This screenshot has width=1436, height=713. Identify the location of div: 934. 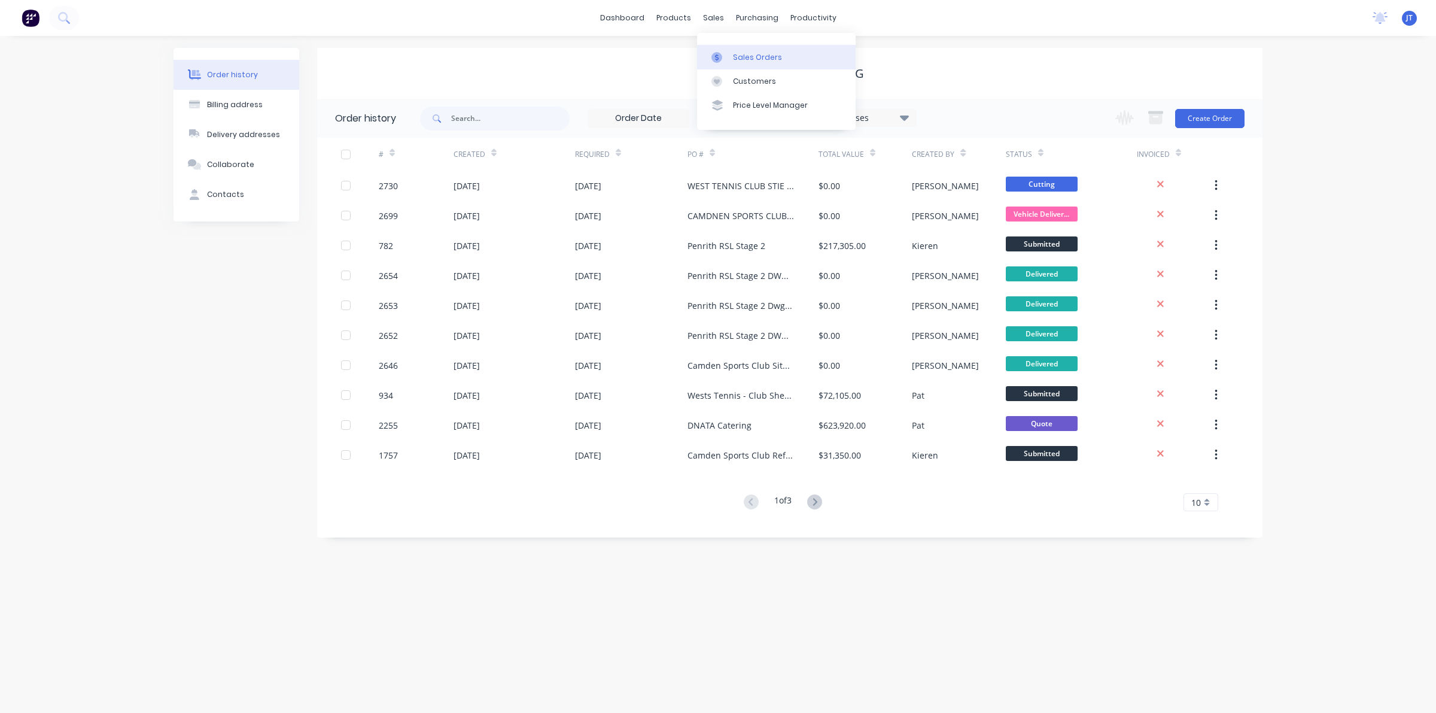
(386, 395).